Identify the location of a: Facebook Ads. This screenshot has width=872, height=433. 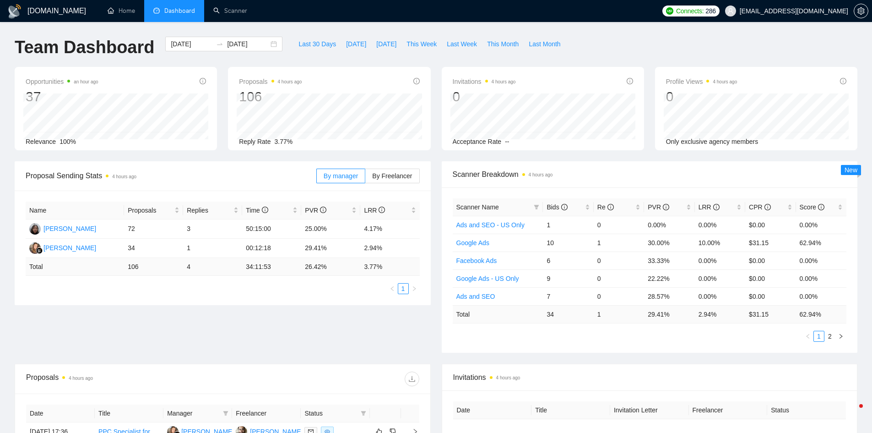
(477, 261).